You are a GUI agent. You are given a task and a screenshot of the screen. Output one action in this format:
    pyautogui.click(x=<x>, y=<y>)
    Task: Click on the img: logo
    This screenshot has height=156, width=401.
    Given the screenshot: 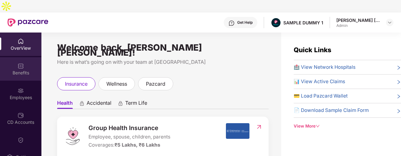 What is the action you would take?
    pyautogui.click(x=73, y=136)
    